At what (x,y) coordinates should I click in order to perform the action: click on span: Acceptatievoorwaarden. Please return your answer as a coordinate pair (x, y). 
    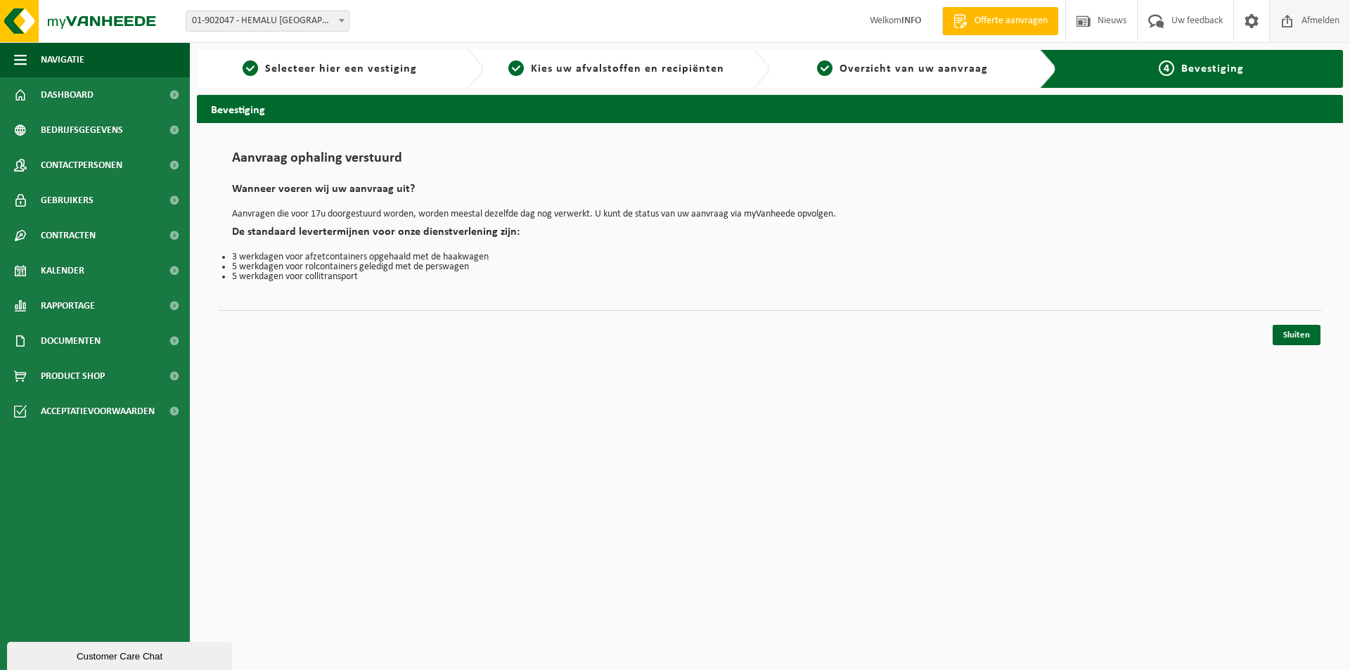
    Looking at the image, I should click on (98, 411).